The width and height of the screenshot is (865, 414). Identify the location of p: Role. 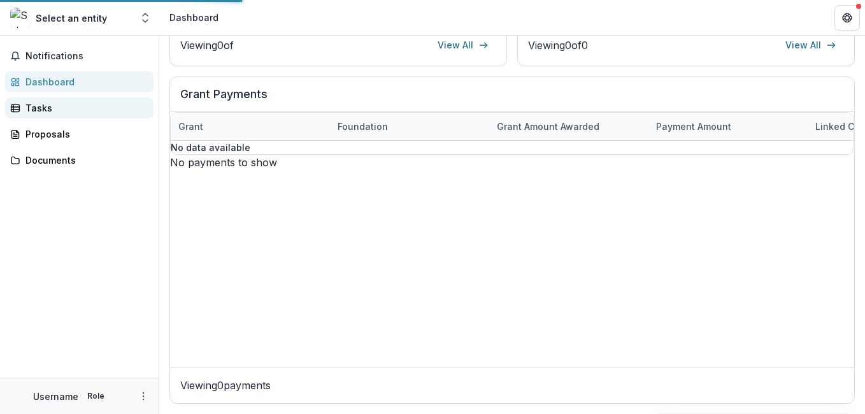
(96, 396).